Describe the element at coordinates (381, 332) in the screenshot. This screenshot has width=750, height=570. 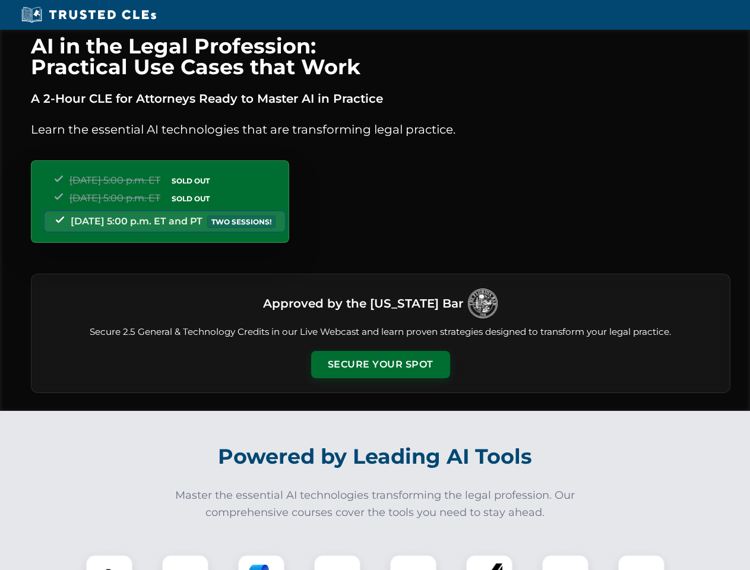
I see `p: Secure 2.5 General & Technology Credits in our Live Webcast and learn proven strategies designed ...` at that location.